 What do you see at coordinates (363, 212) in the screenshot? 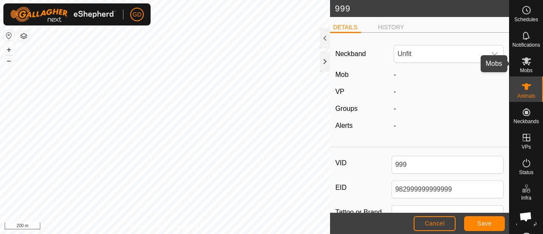
I see `label: Tattoo or Brand` at bounding box center [363, 212].